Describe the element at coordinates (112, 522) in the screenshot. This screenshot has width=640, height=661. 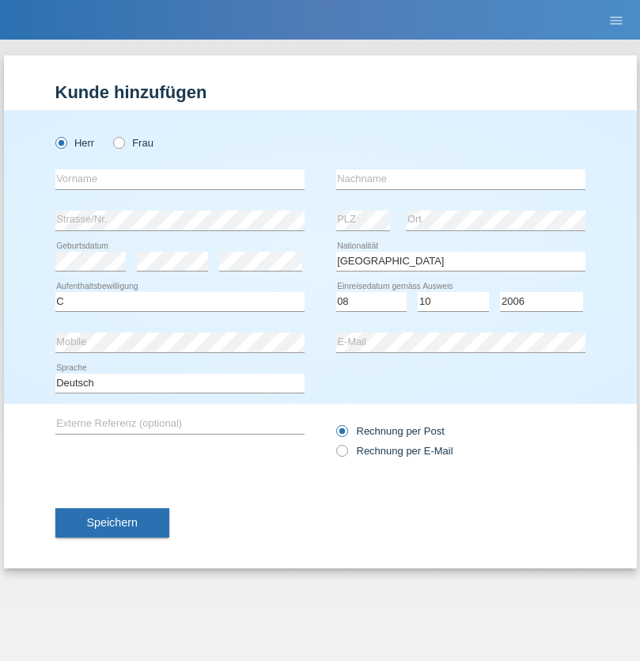
I see `span: Speichern` at that location.